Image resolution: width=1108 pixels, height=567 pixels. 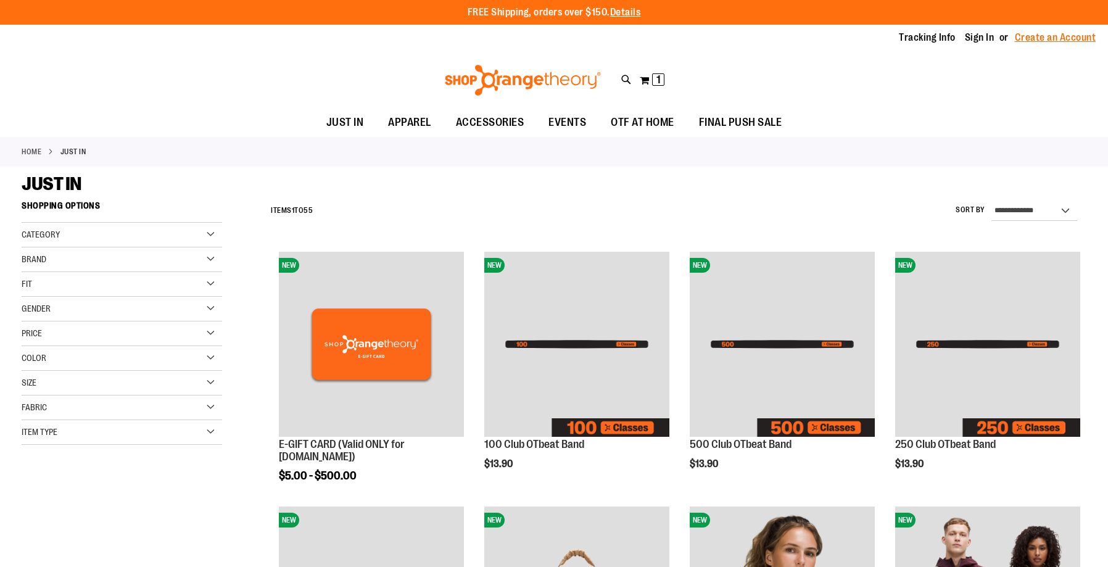 What do you see at coordinates (318, 475) in the screenshot?
I see `span: $5.00 - $500.00` at bounding box center [318, 475].